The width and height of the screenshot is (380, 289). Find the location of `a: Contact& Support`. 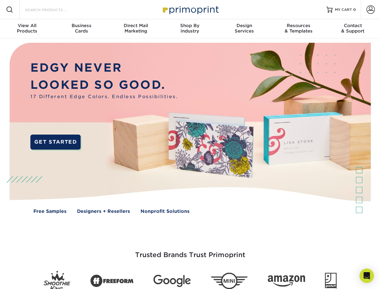

a: Contact& Support is located at coordinates (353, 29).